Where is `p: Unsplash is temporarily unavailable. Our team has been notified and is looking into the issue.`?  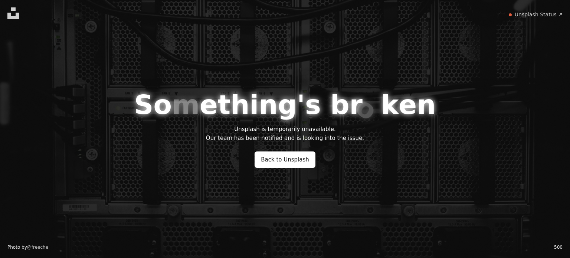 p: Unsplash is temporarily unavailable. Our team has been notified and is looking into the issue. is located at coordinates (285, 134).